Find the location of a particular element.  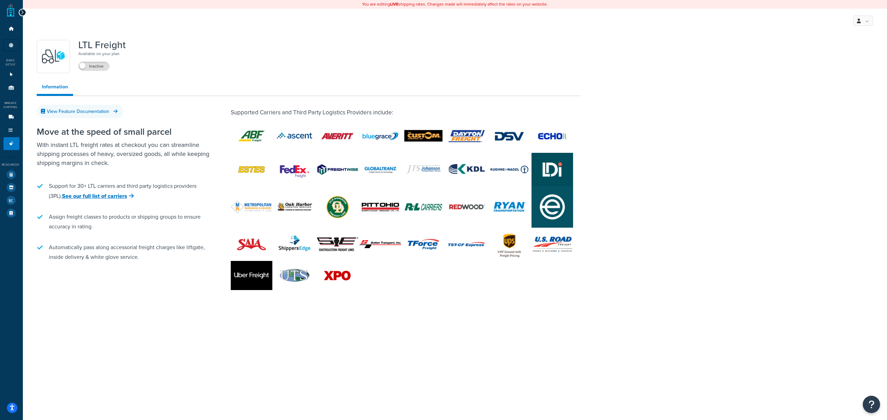

img: Old Dominion® is located at coordinates (337, 207).